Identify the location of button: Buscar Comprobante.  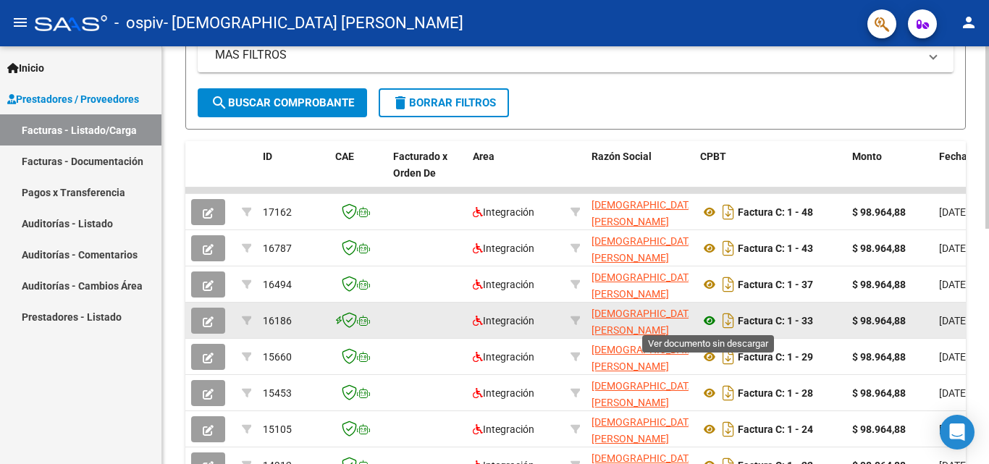
(282, 103).